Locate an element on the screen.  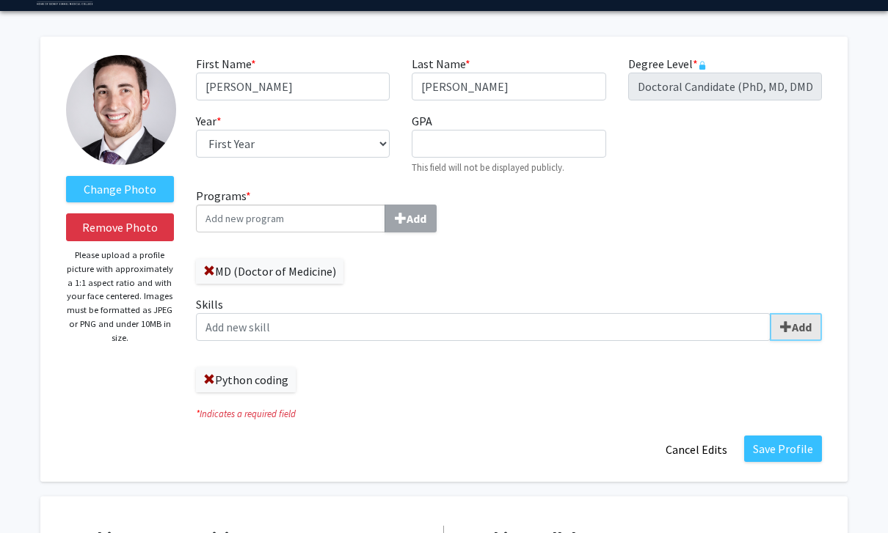
button: Remove Photo is located at coordinates (120, 227).